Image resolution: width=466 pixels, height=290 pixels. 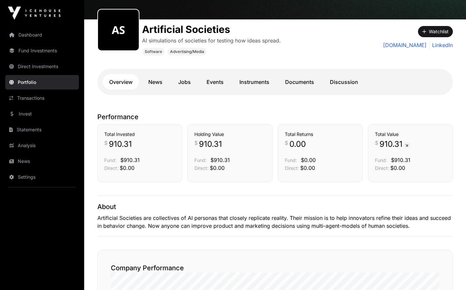 I want to click on nav: Tabs, so click(x=275, y=82).